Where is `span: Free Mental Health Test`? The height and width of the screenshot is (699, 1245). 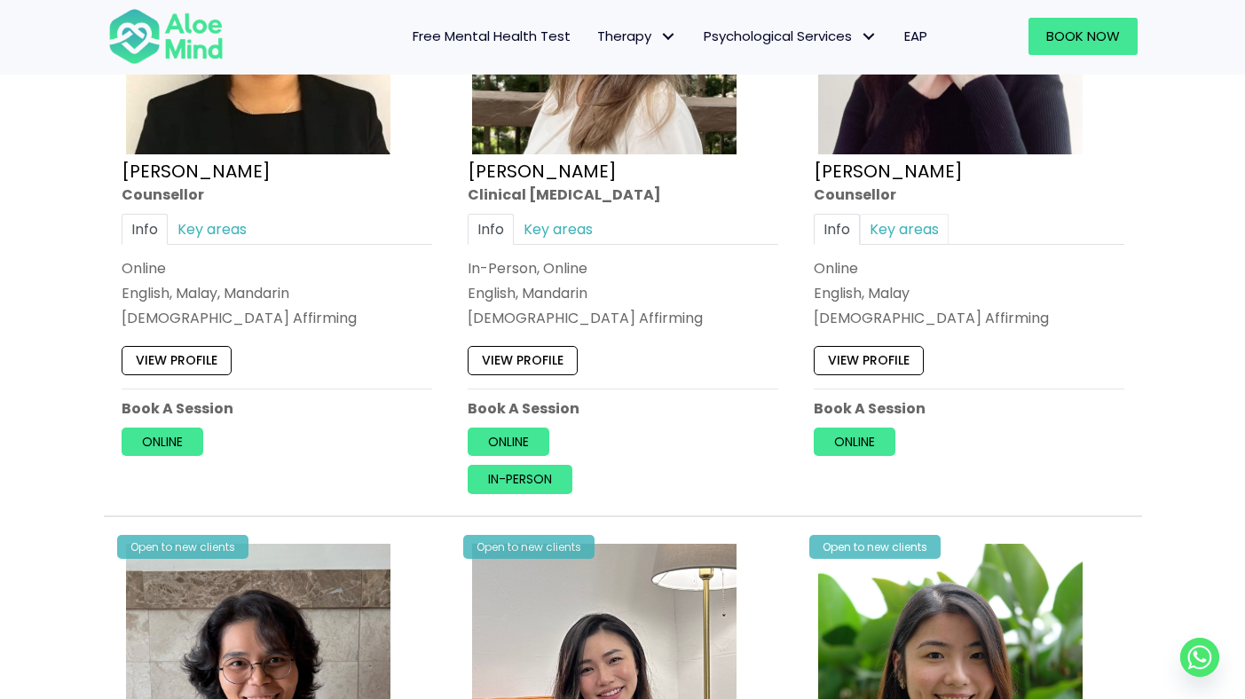
span: Free Mental Health Test is located at coordinates (492, 36).